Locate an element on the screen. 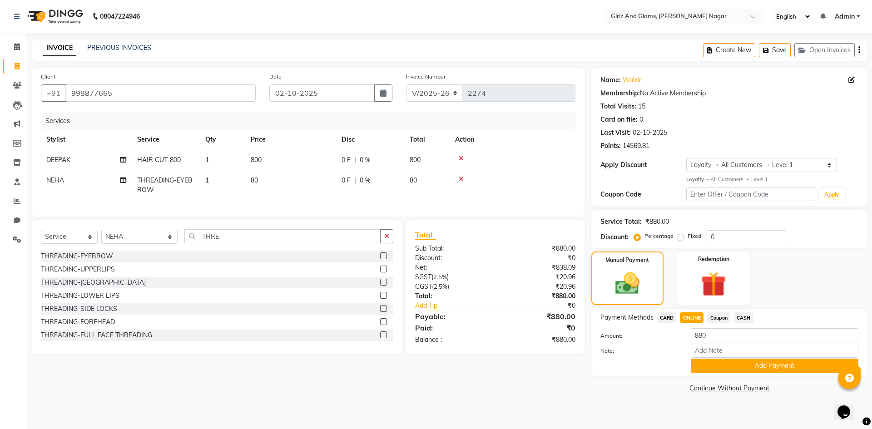 The width and height of the screenshot is (872, 429). div: 02-10-2025 is located at coordinates (650, 133).